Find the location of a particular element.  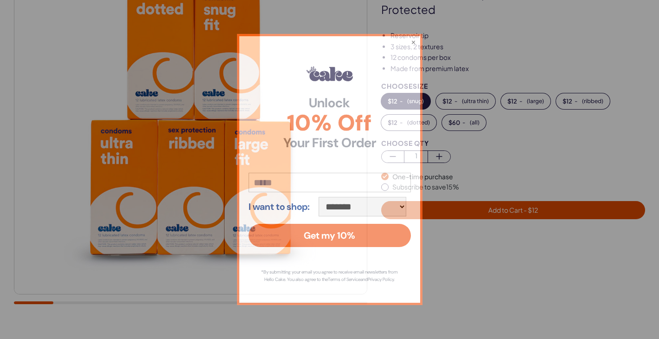

img: Hello Cake is located at coordinates (330, 74).